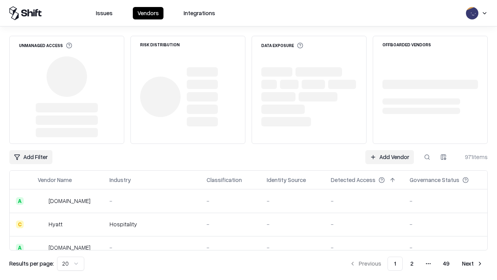  What do you see at coordinates (45, 45) in the screenshot?
I see `div: Unmanaged Access` at bounding box center [45, 45].